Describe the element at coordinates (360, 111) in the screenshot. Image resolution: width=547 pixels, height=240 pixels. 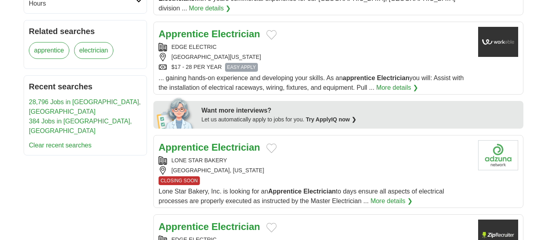
I see `div: Want more interviews?` at that location.